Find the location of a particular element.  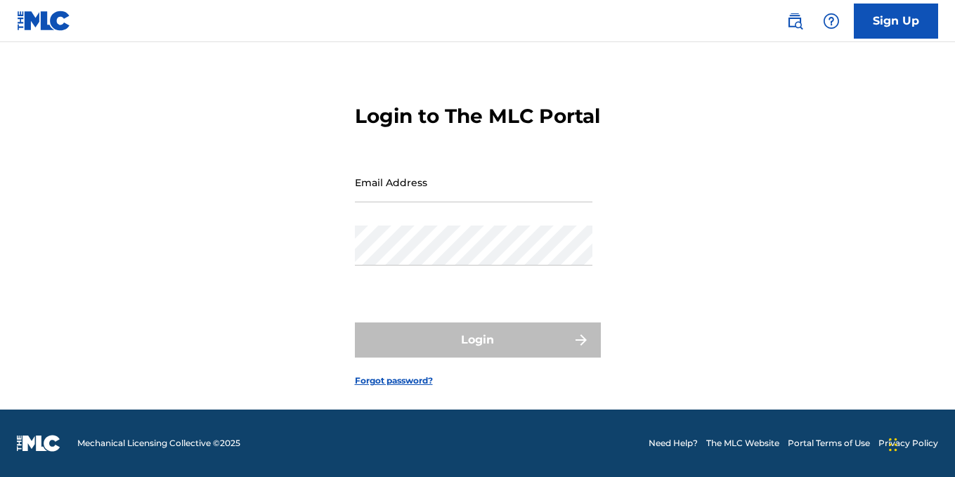

img: help is located at coordinates (831, 21).